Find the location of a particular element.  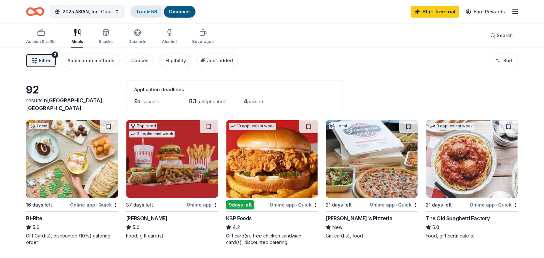

a: Image for KBP Foods10 applieslast week9days leftOnline app•QuickKBP Foods4.2Gift card(s), free ch... is located at coordinates (272, 183).